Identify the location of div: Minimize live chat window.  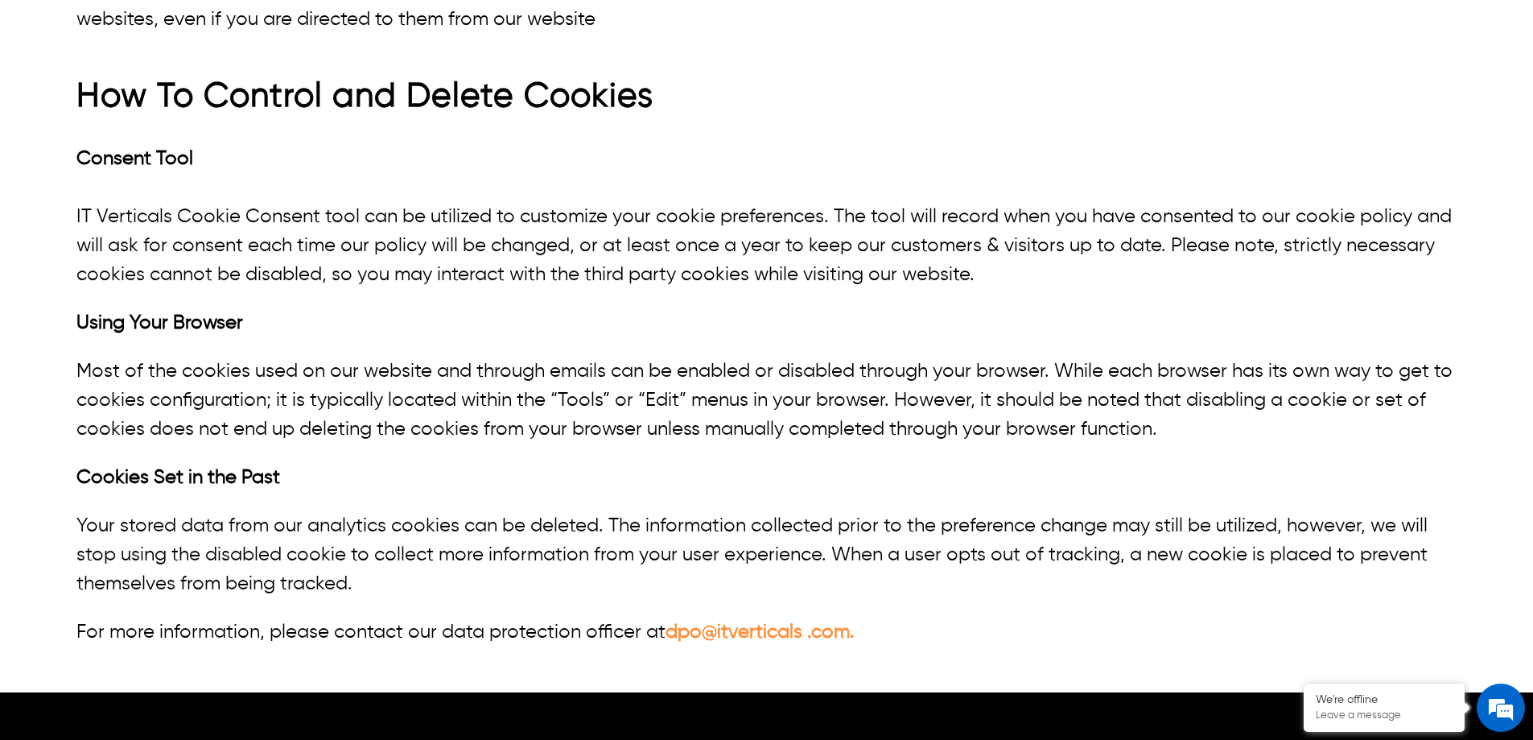
(283, 27).